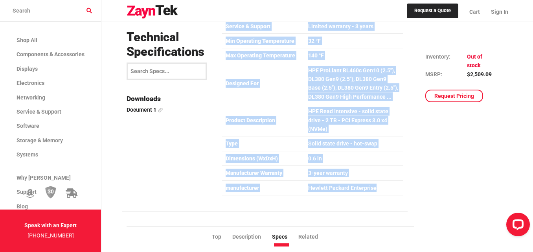 This screenshot has width=533, height=252. I want to click on h4: Downloads, so click(169, 99).